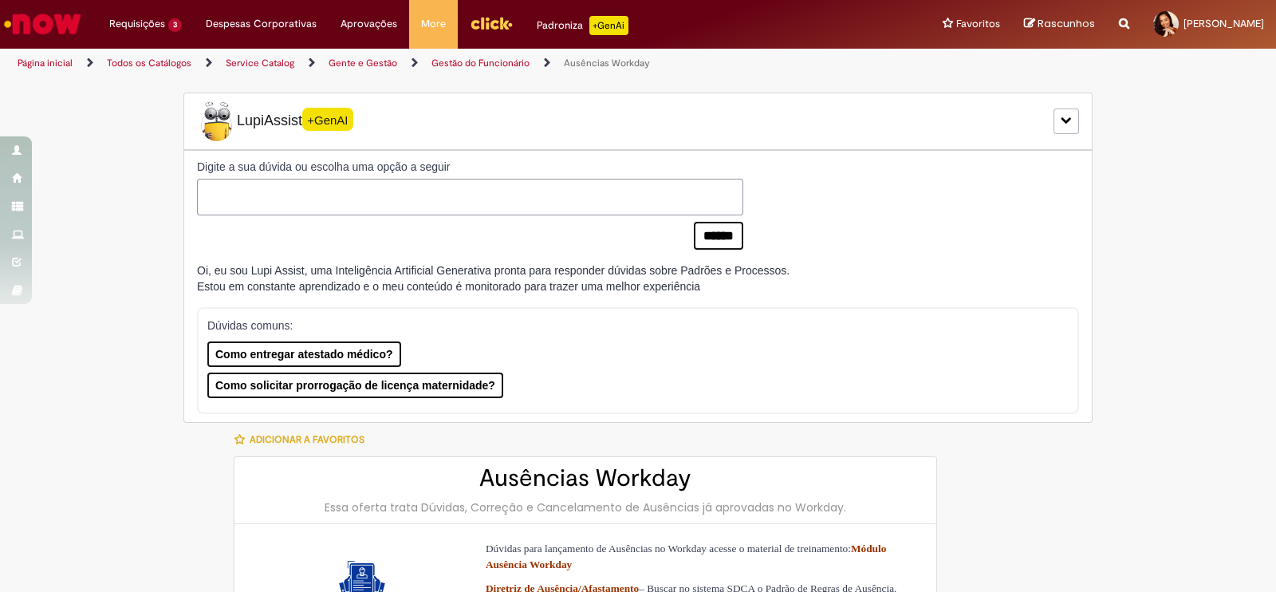 This screenshot has height=592, width=1276. What do you see at coordinates (493, 278) in the screenshot?
I see `div: Oi, eu sou Lupi Assist, uma Inteligência Artificial Generativa pronta para responder dúvidas sobr...` at bounding box center [493, 278].